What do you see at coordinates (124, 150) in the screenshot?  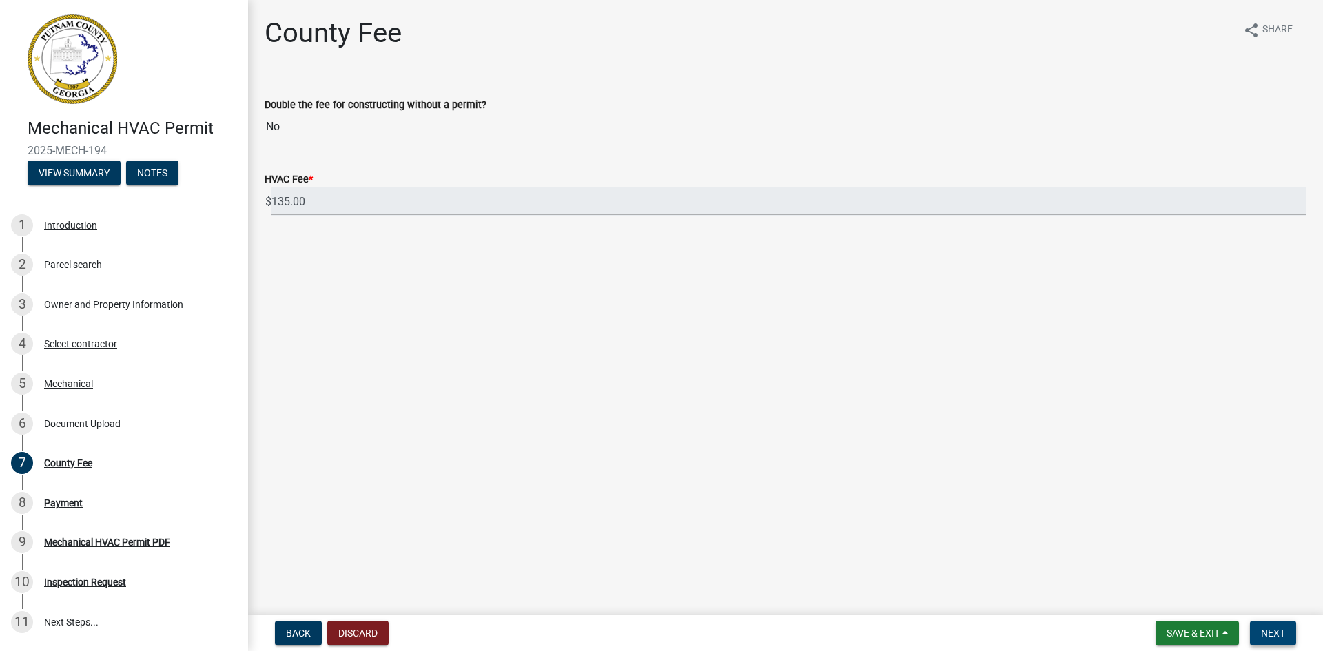 I see `span: 2025-MECH-194` at bounding box center [124, 150].